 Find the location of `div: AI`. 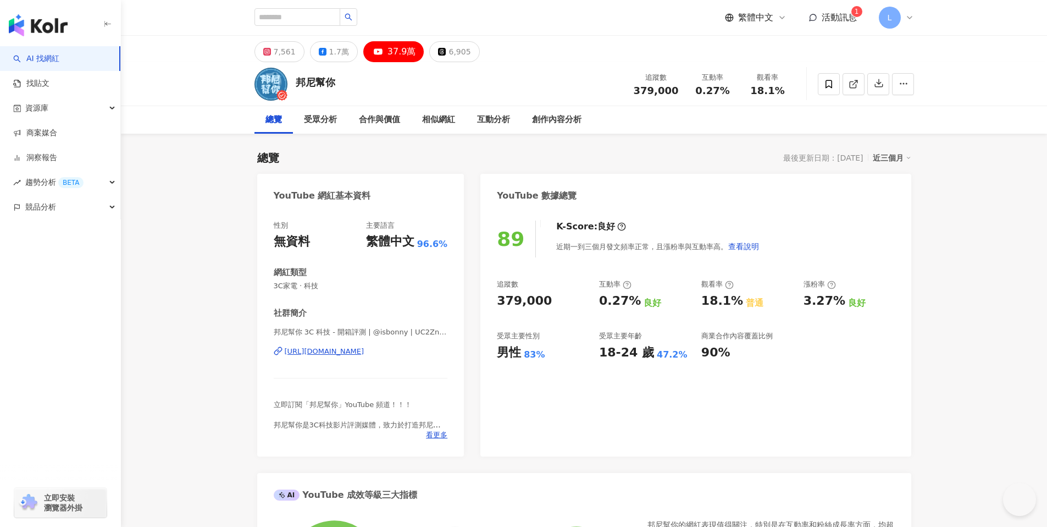

div: AI is located at coordinates (287, 495).